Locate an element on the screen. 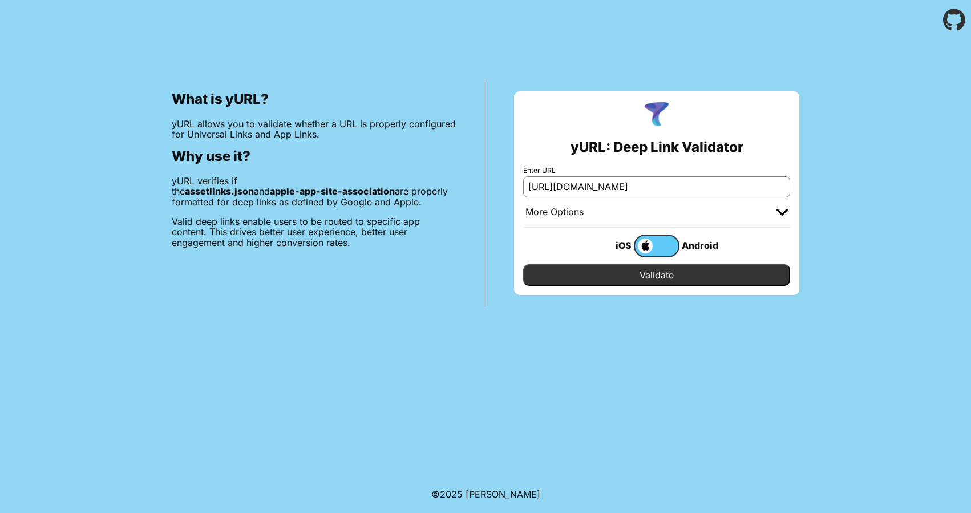 This screenshot has width=971, height=513. div: More Options is located at coordinates (554, 212).